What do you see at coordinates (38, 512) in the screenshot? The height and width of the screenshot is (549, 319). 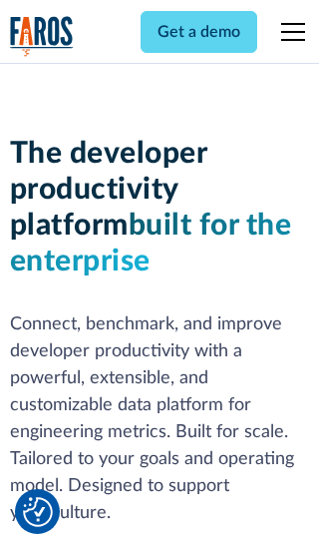 I see `img: Revisit consent button` at bounding box center [38, 512].